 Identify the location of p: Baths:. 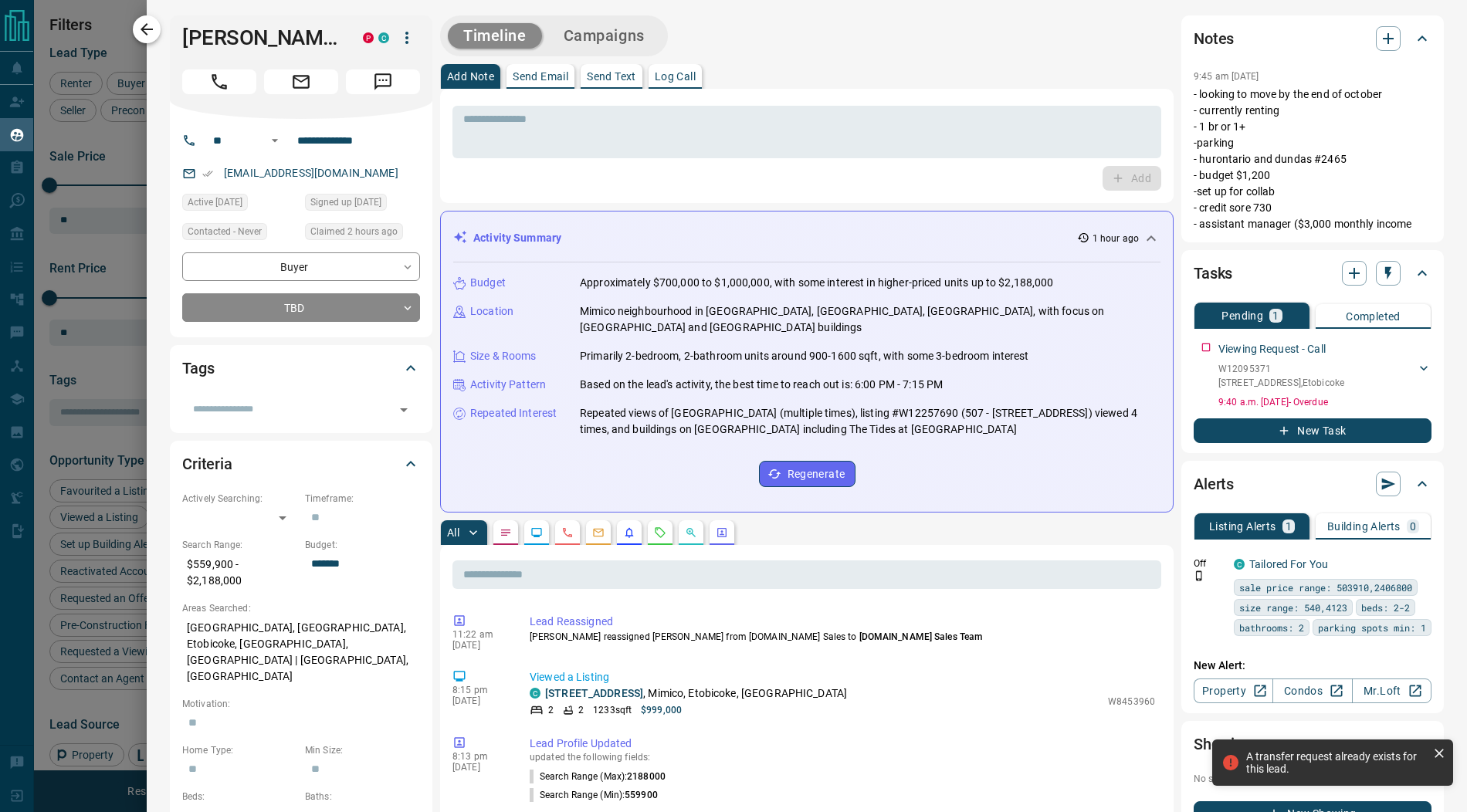
(362, 796).